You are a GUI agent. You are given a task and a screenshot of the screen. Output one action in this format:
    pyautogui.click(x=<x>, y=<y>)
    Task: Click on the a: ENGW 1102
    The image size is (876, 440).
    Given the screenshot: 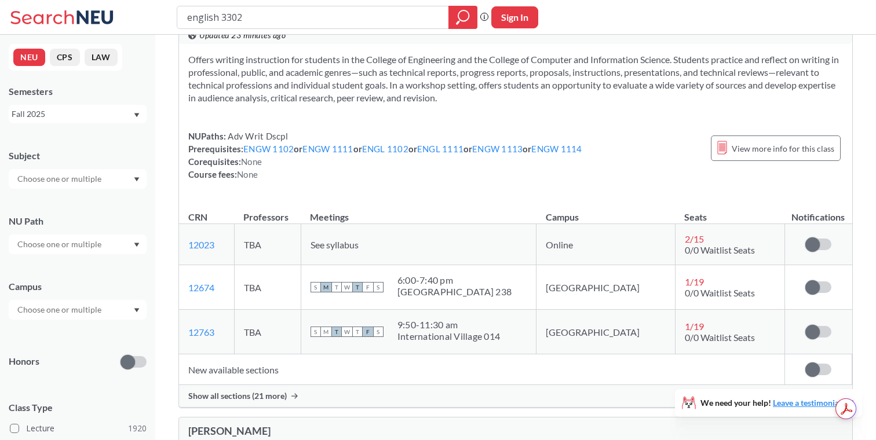 What is the action you would take?
    pyautogui.click(x=268, y=149)
    